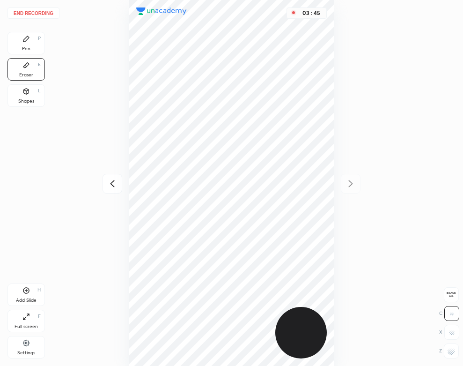 This screenshot has width=463, height=366. I want to click on div: L, so click(39, 91).